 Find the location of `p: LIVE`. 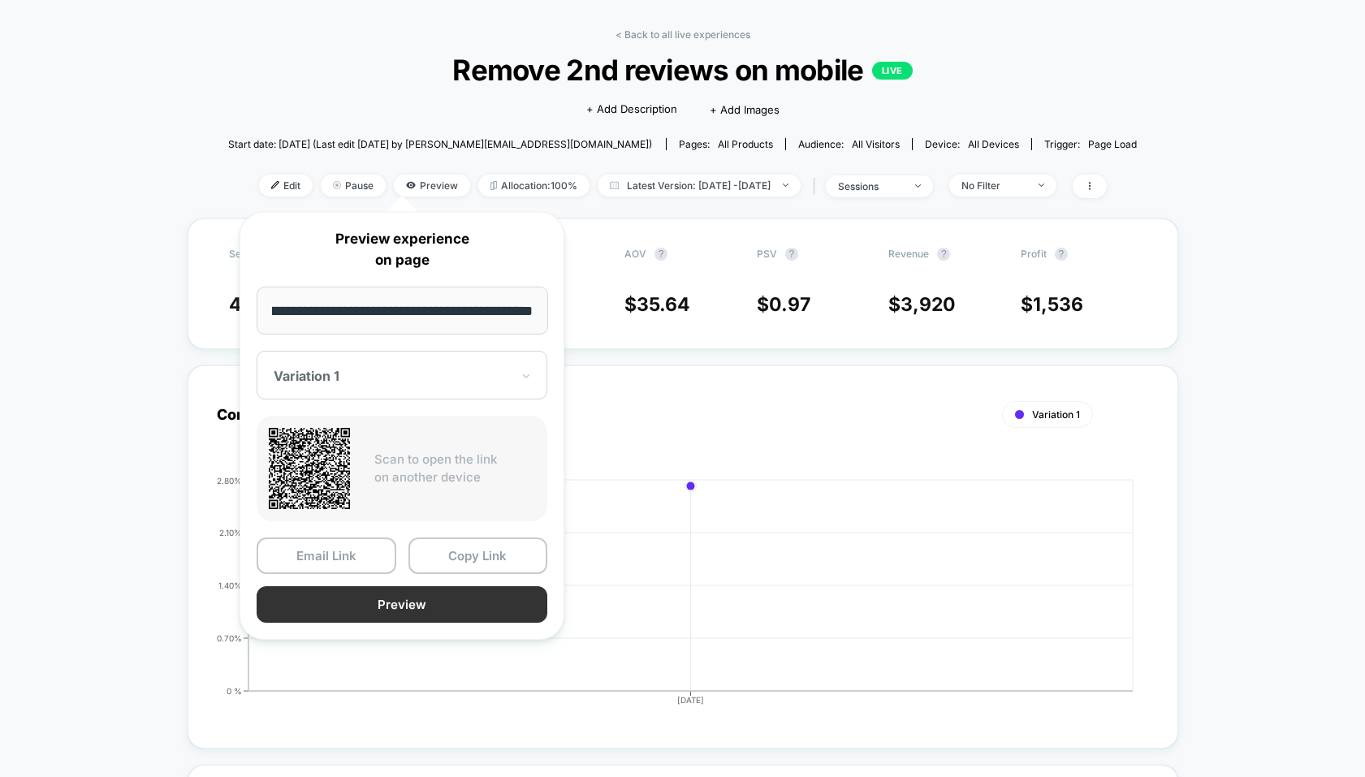

p: LIVE is located at coordinates (892, 71).